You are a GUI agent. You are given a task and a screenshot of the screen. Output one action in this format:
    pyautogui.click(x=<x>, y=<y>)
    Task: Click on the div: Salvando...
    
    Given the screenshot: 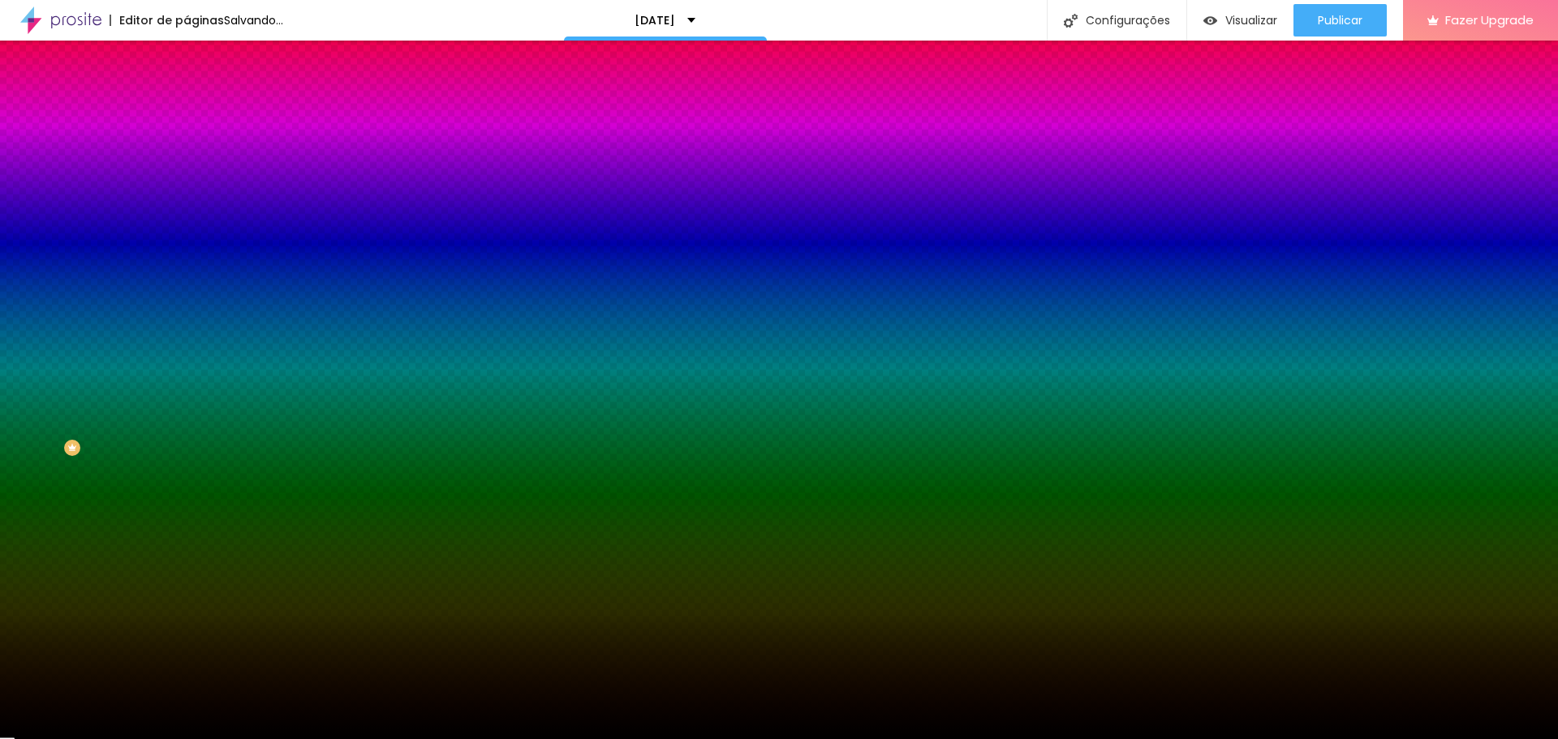 What is the action you would take?
    pyautogui.click(x=253, y=20)
    